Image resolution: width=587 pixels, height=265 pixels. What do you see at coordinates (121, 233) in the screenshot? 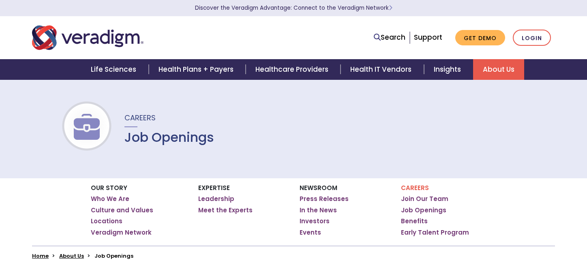
I see `a: Veradigm Network` at bounding box center [121, 233].